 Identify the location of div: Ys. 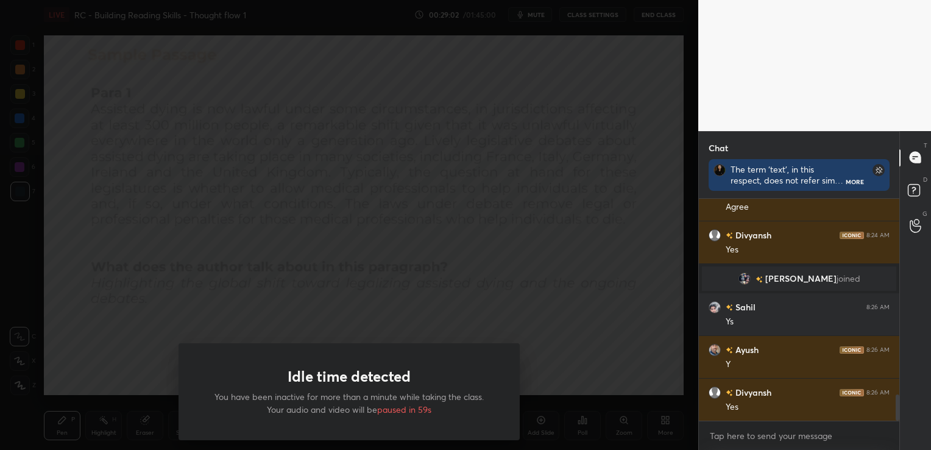
(808, 322).